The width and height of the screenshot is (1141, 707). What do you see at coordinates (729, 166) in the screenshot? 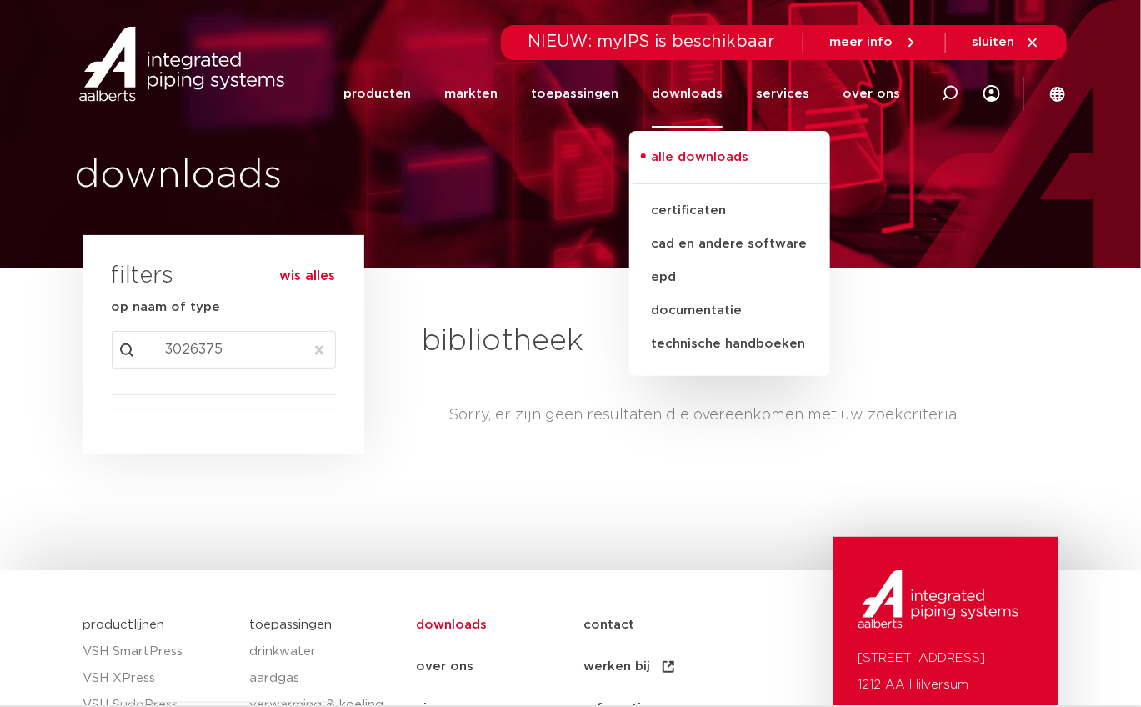
I see `a: alle downloads` at bounding box center [729, 166].